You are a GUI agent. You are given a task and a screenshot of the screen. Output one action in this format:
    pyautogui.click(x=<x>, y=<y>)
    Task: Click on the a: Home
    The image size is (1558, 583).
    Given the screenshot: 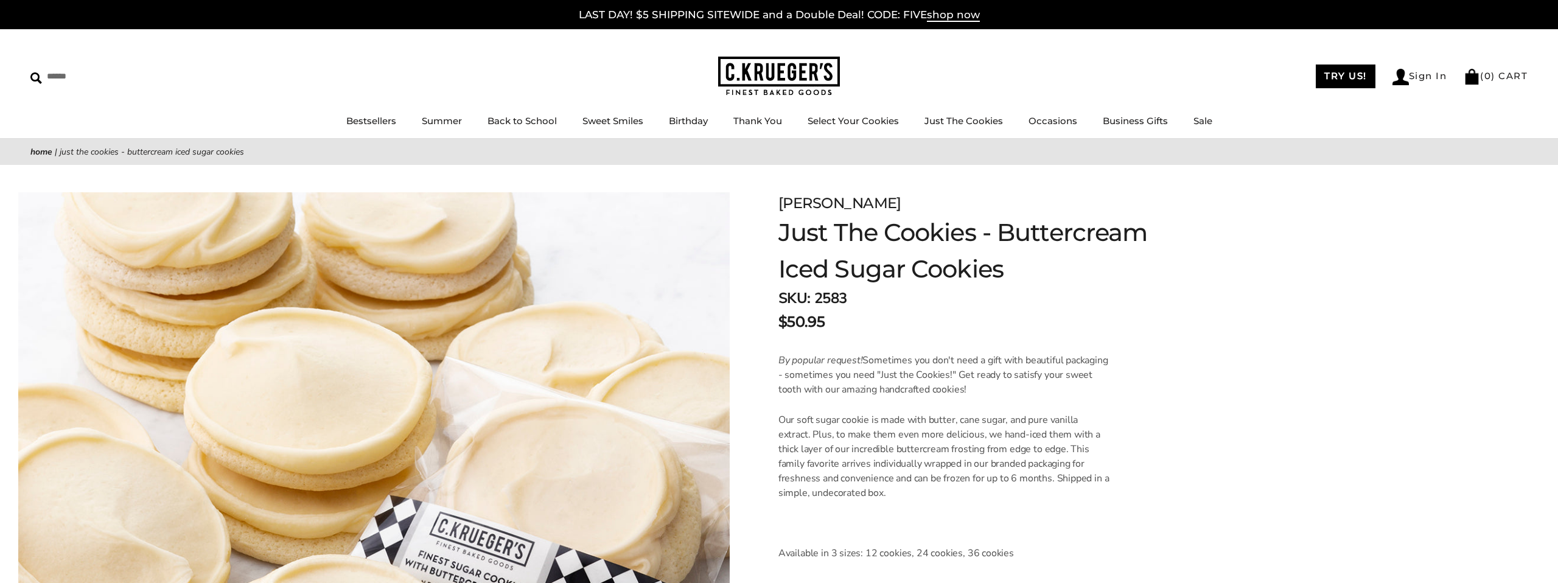 What is the action you would take?
    pyautogui.click(x=41, y=152)
    